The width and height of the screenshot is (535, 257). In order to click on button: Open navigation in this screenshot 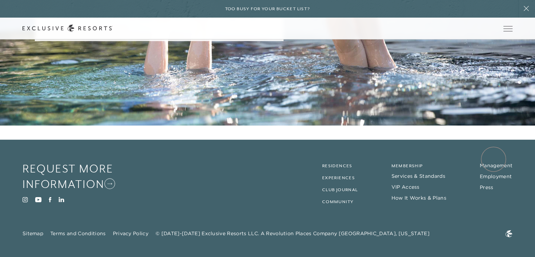, I will do `click(508, 29)`.